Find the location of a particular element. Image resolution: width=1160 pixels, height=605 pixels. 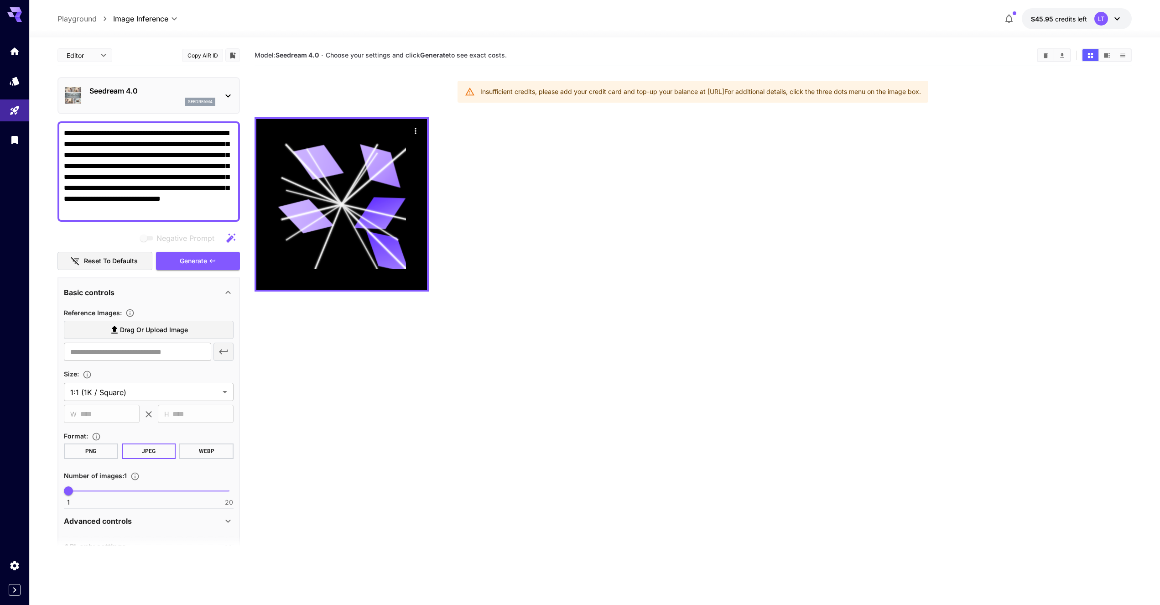

p: Seedream 4.0 is located at coordinates (152, 91).